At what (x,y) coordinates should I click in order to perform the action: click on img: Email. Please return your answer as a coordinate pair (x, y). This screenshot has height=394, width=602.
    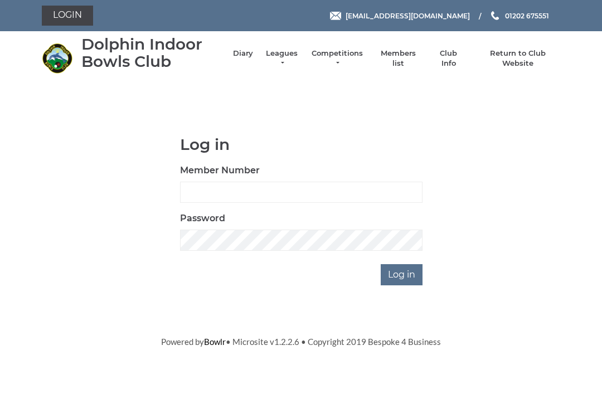
    Looking at the image, I should click on (336, 16).